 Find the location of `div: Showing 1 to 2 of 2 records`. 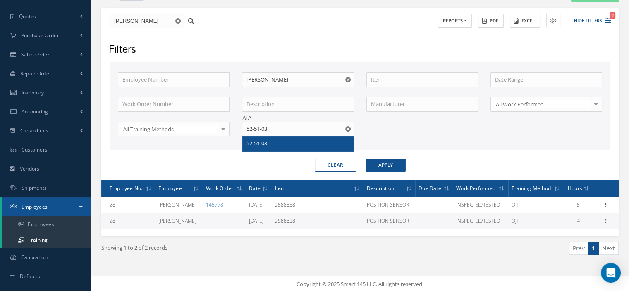

div: Showing 1 to 2 of 2 records is located at coordinates (228, 251).